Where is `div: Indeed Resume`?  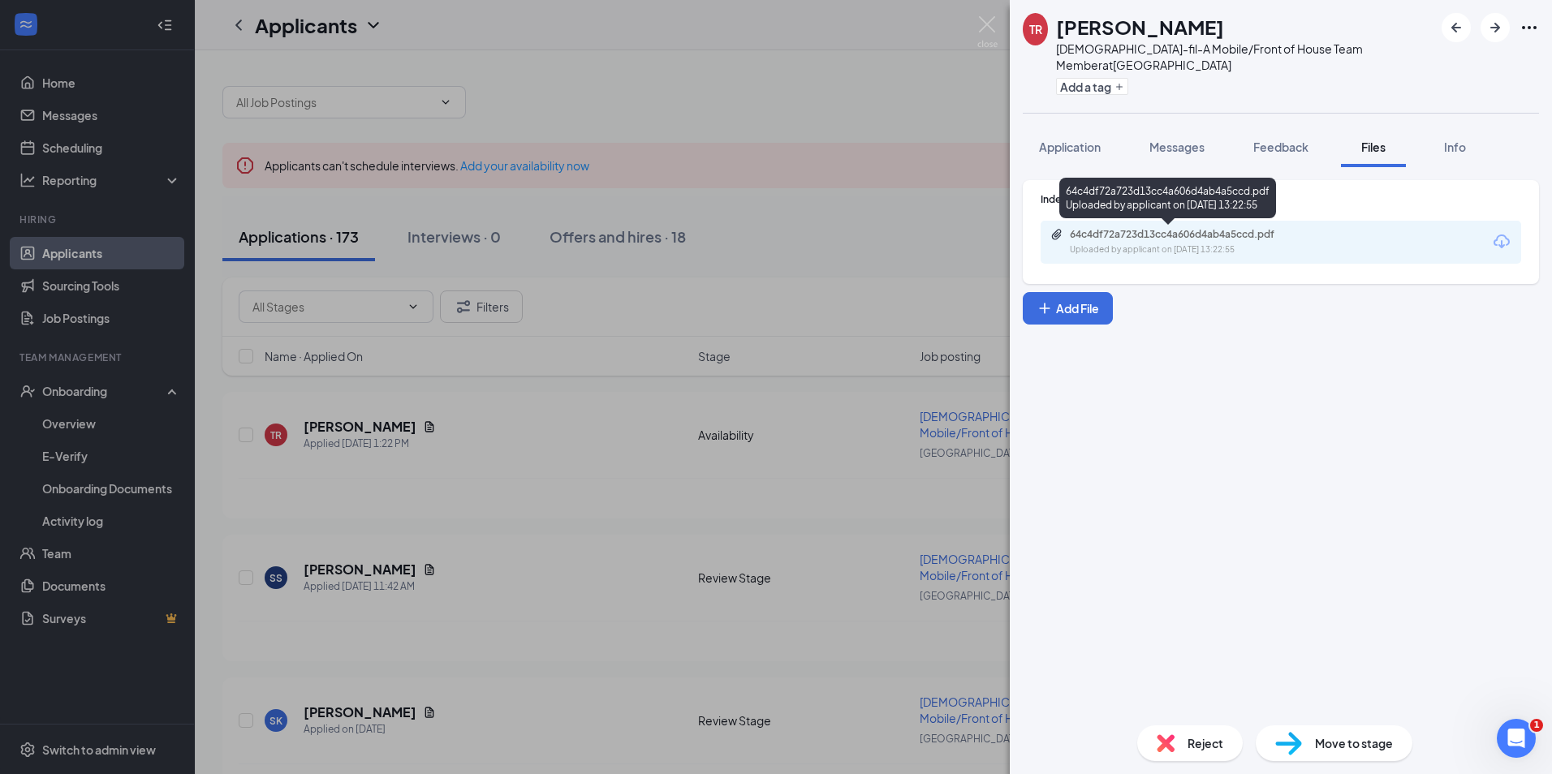
div: Indeed Resume is located at coordinates (1281, 199).